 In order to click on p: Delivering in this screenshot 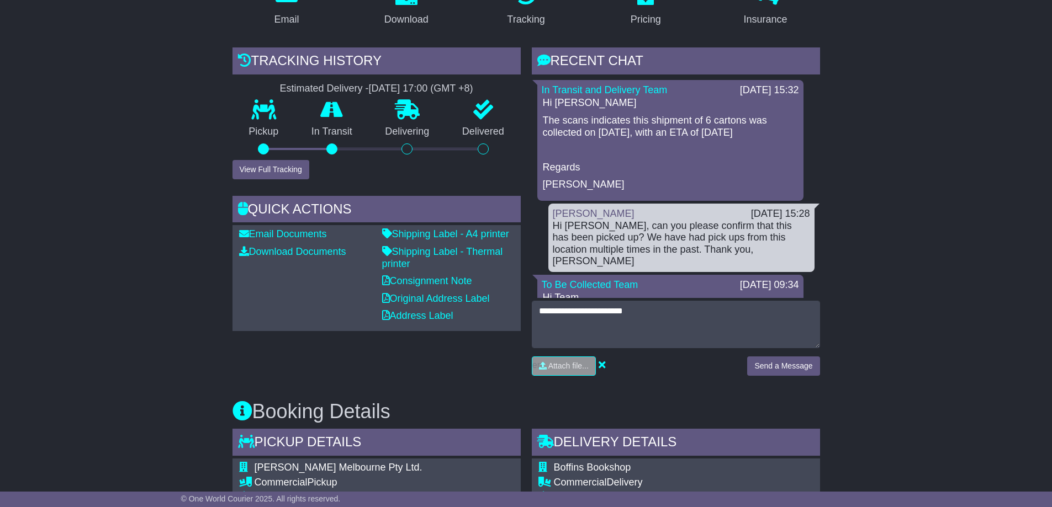, I will do `click(407, 132)`.